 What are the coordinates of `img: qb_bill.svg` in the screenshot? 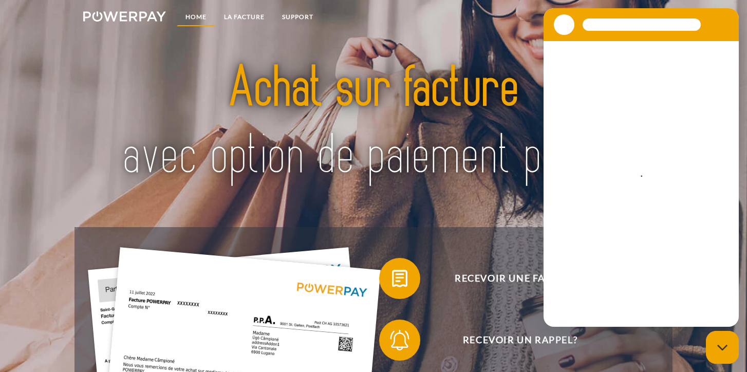 It's located at (400, 279).